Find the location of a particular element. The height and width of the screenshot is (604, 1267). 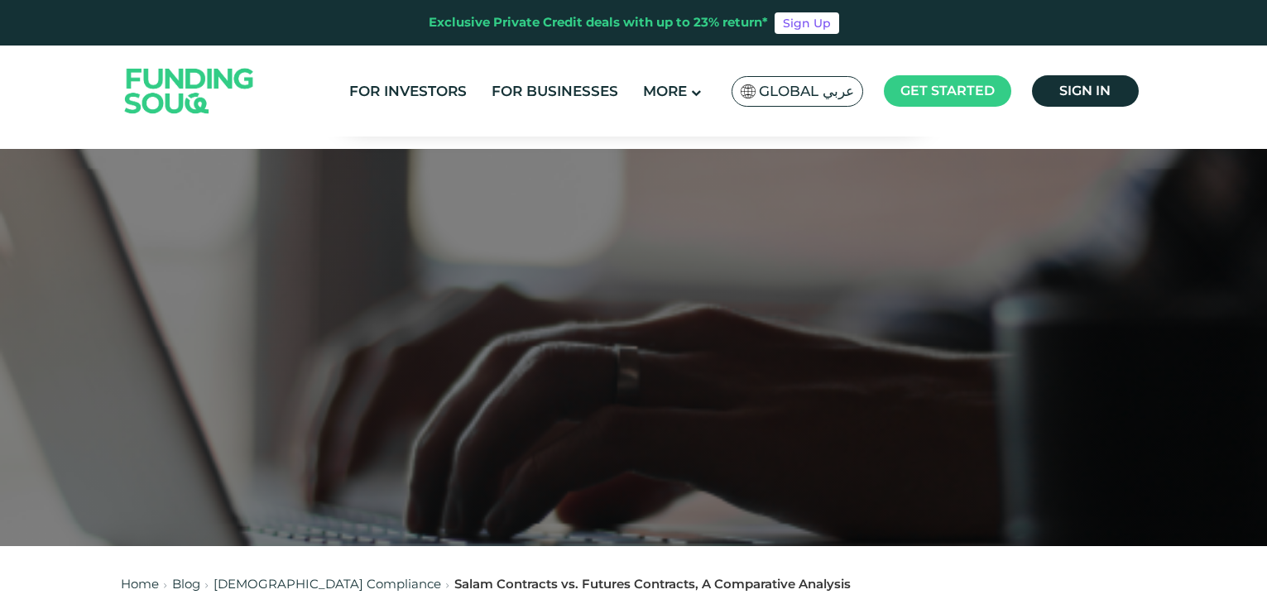

span: More is located at coordinates (665, 91).